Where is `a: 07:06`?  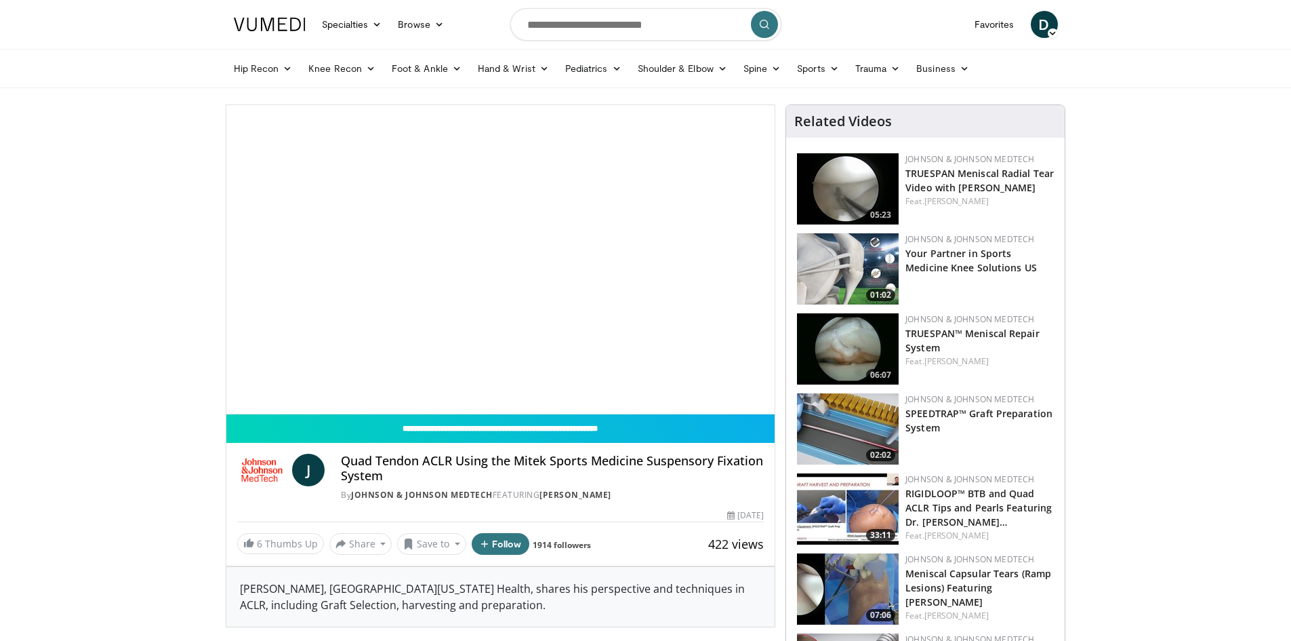
a: 07:06 is located at coordinates (848, 588).